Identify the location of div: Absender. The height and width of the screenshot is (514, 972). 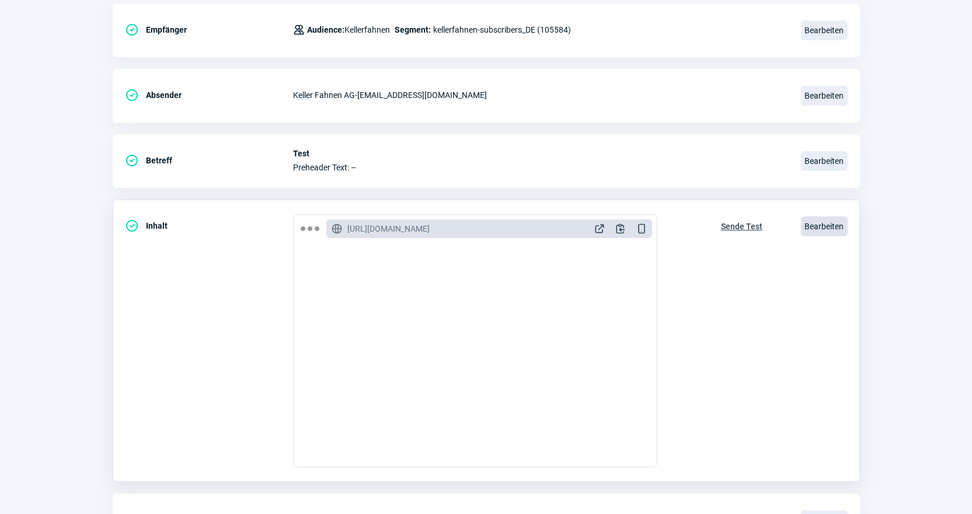
(209, 95).